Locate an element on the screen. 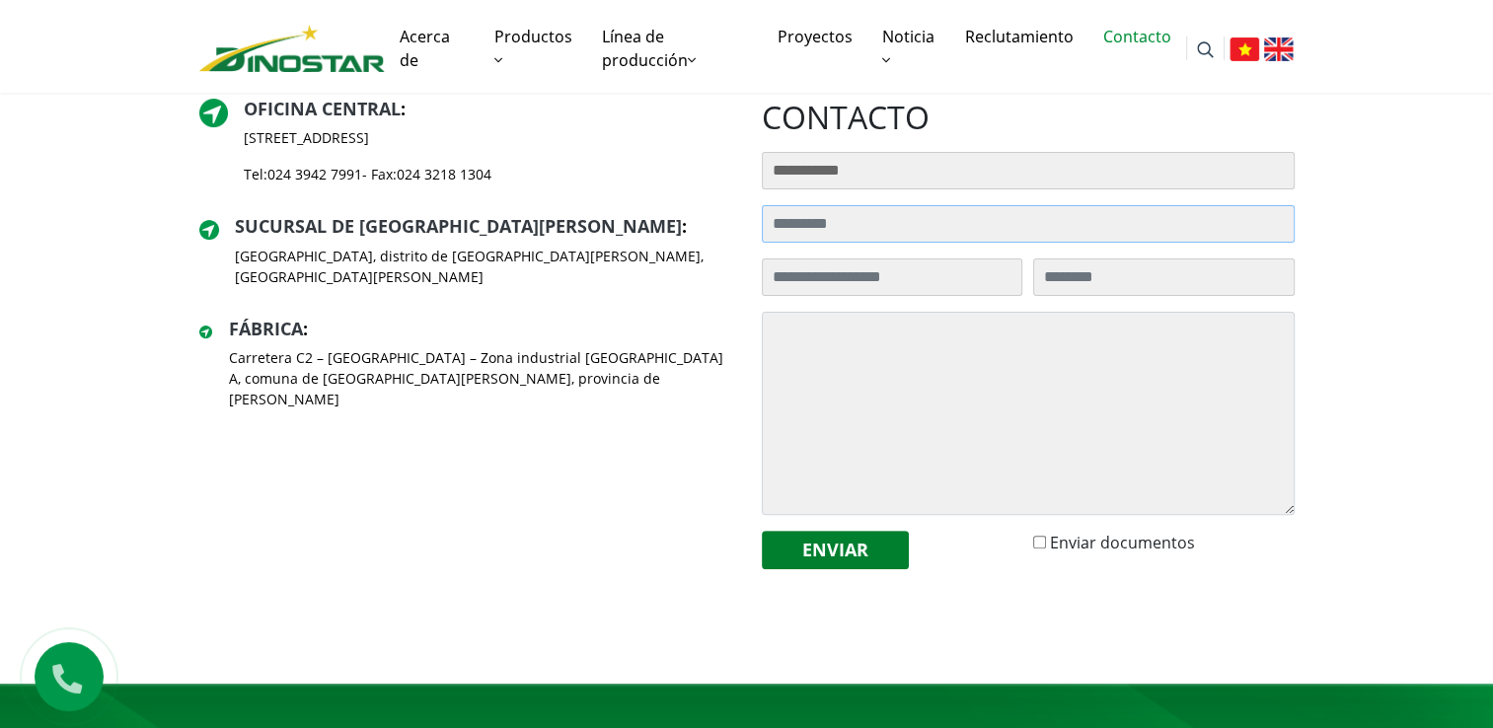  img: Inglés is located at coordinates (1279, 49).